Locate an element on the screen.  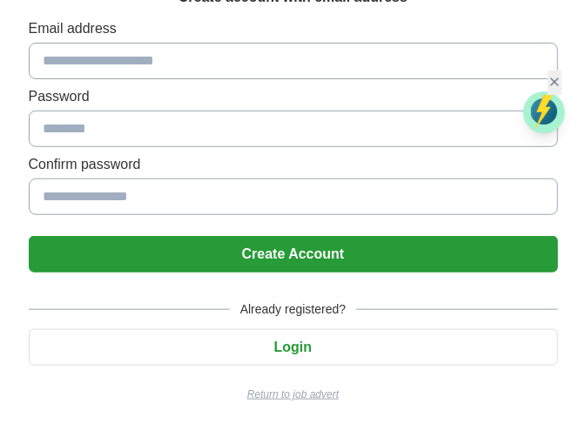
a: Return to job advert is located at coordinates (294, 395).